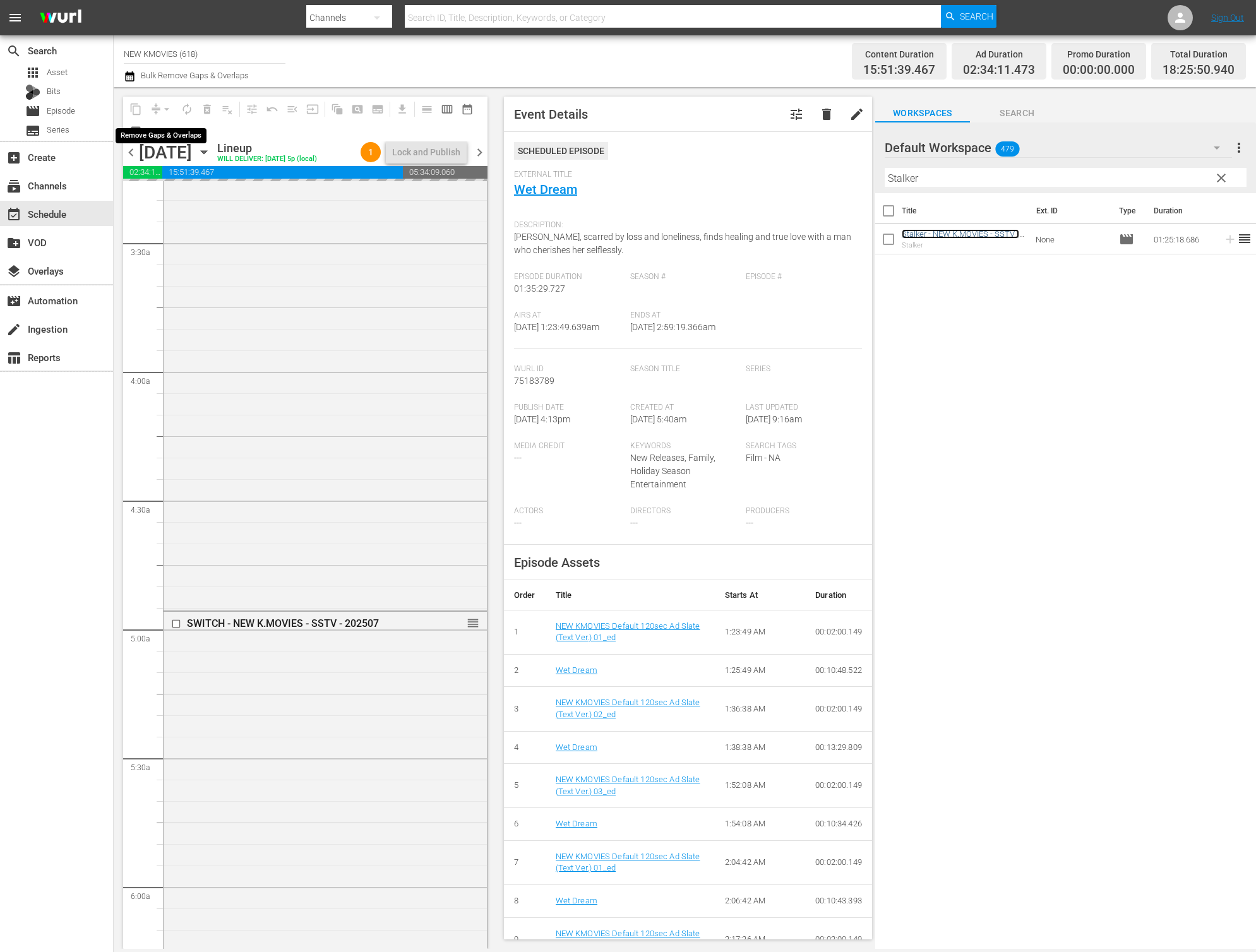  Describe the element at coordinates (1072, 239) in the screenshot. I see `td: None` at that location.